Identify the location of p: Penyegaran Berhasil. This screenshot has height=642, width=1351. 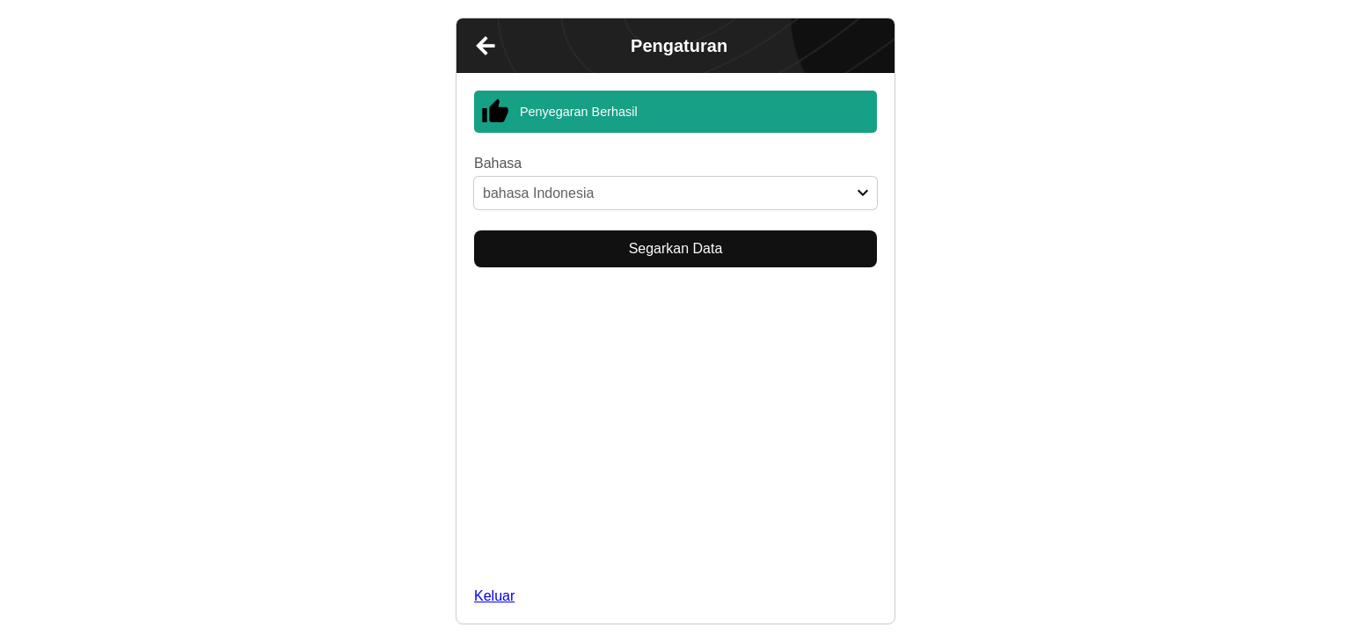
(695, 112).